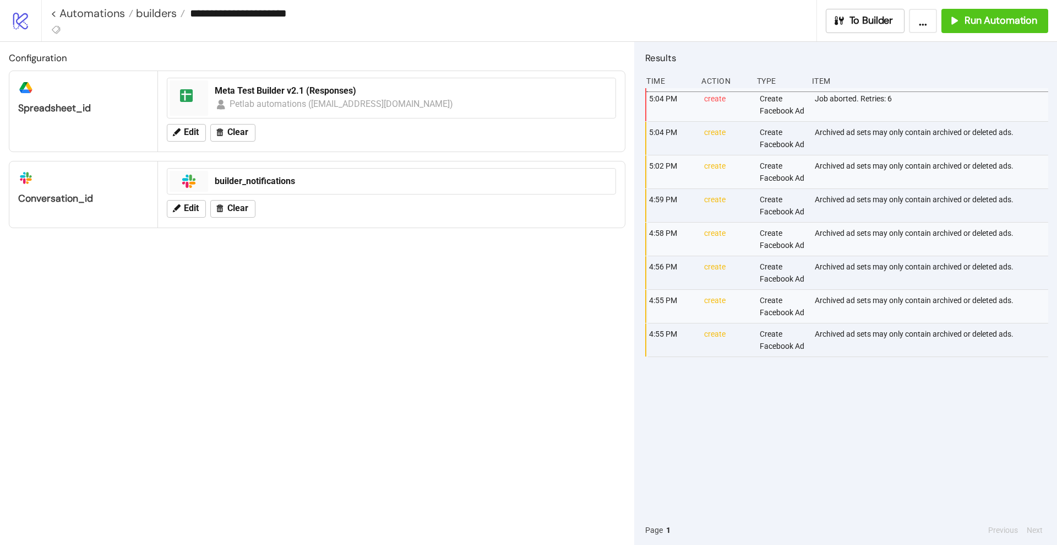 The height and width of the screenshot is (545, 1057). Describe the element at coordinates (317, 58) in the screenshot. I see `h2: Configuration` at that location.